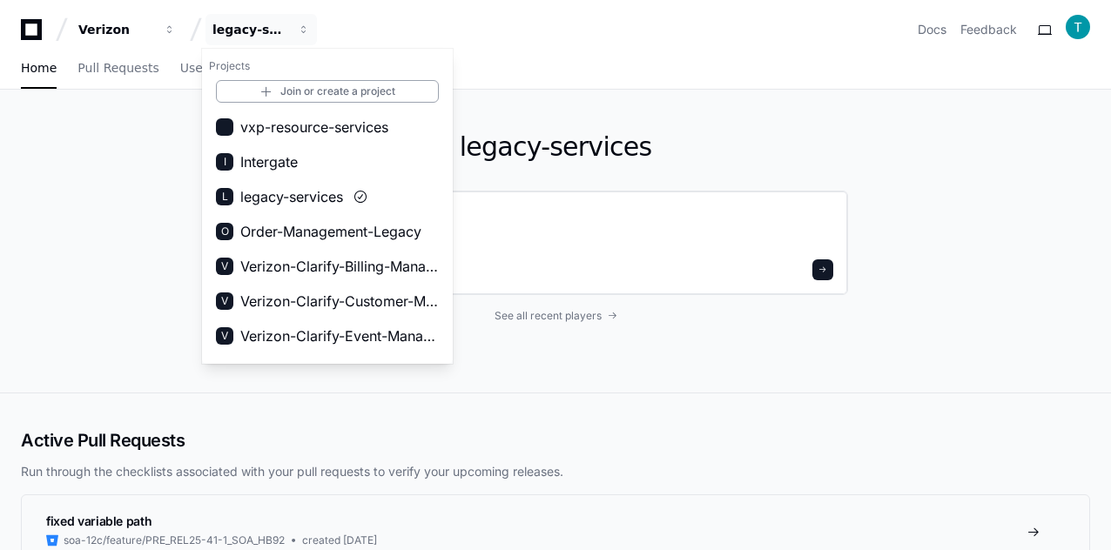  I want to click on a: Join or create a project, so click(327, 91).